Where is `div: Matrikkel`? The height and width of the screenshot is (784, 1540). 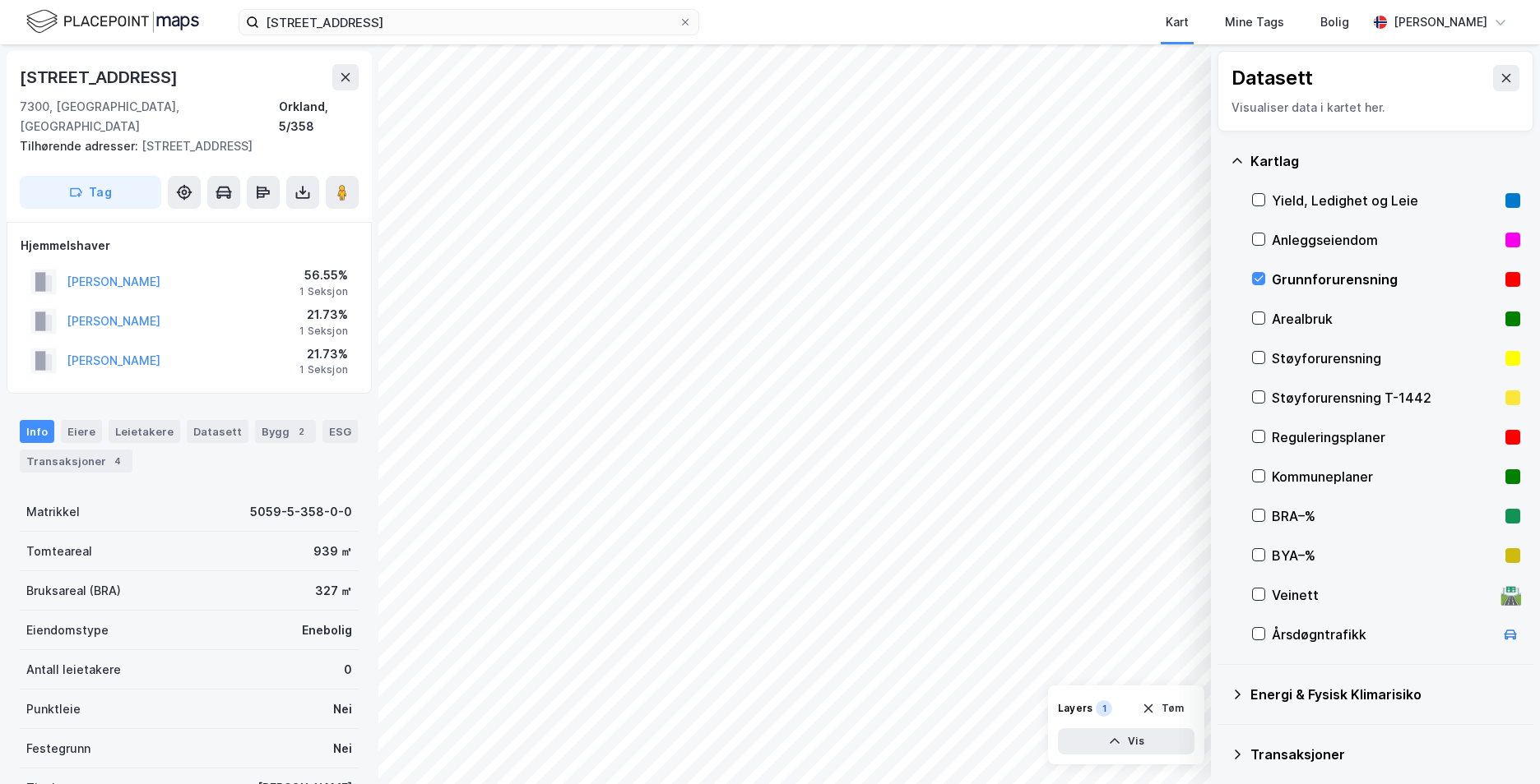 div: Matrikkel is located at coordinates (52, 512).